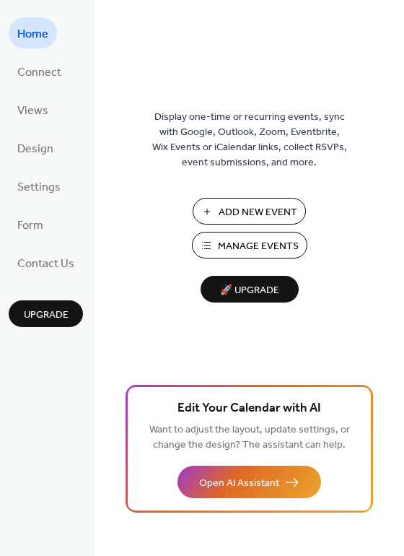  I want to click on span: Home, so click(32, 34).